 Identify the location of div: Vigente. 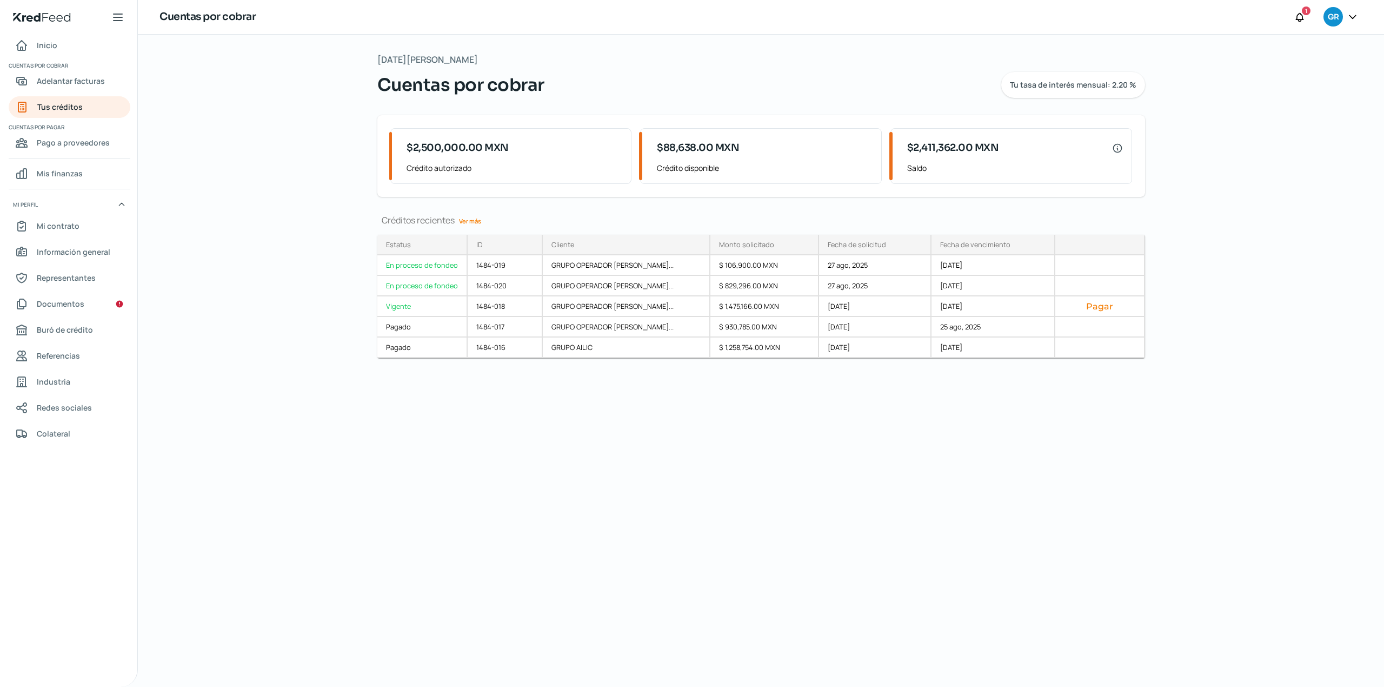
(422, 307).